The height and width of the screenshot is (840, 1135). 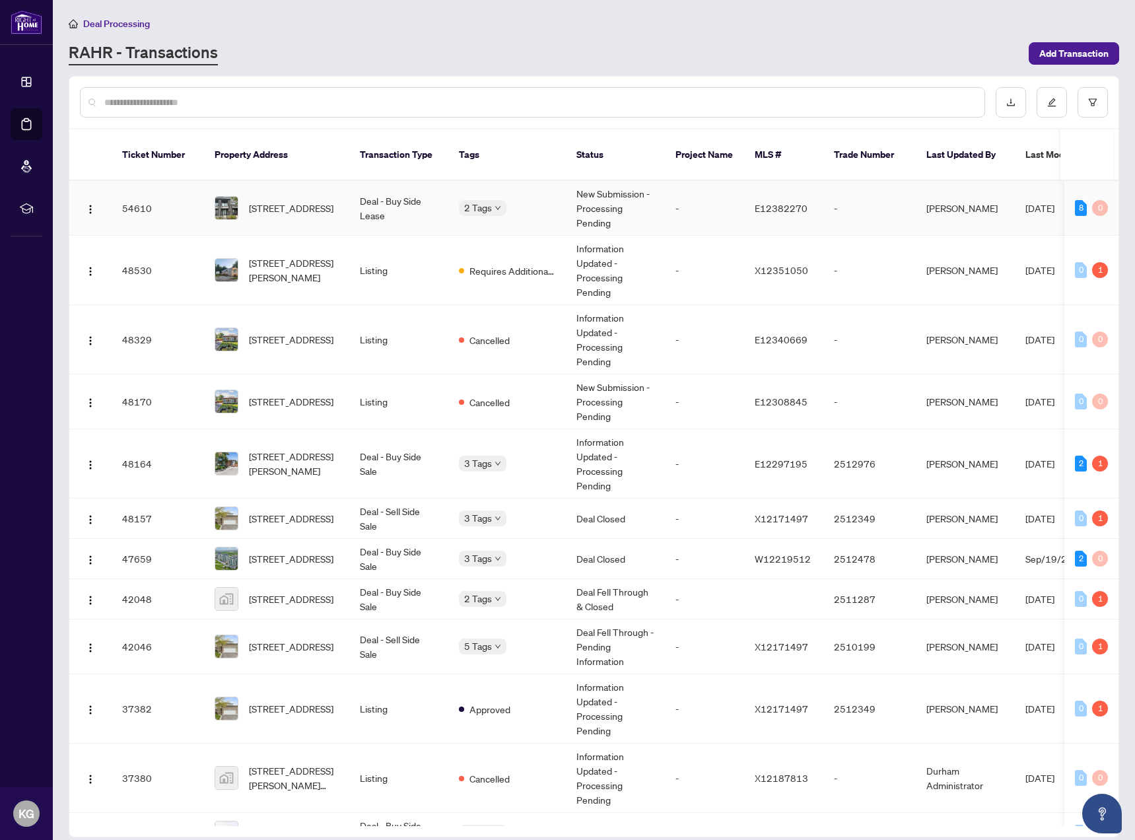 What do you see at coordinates (158, 558) in the screenshot?
I see `td: 47659` at bounding box center [158, 558].